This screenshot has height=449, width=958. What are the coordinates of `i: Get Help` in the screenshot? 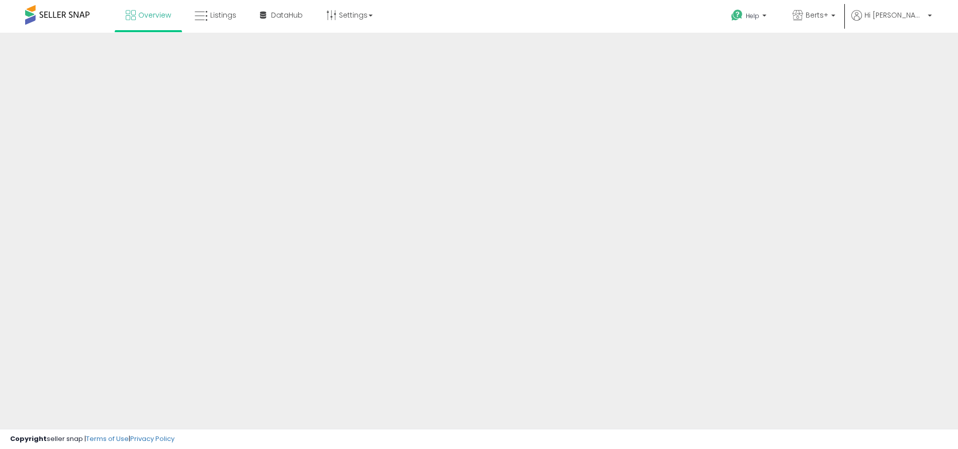 It's located at (737, 15).